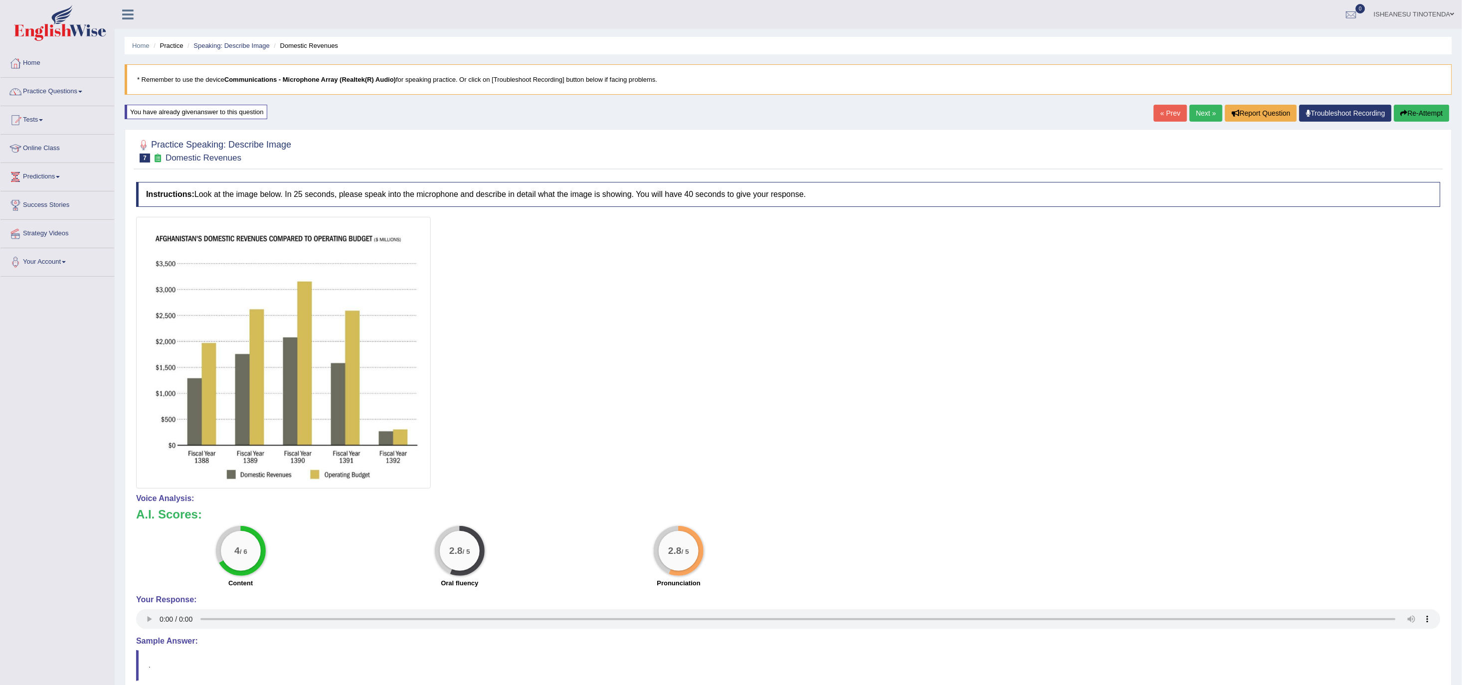  Describe the element at coordinates (145, 158) in the screenshot. I see `span: 7` at that location.